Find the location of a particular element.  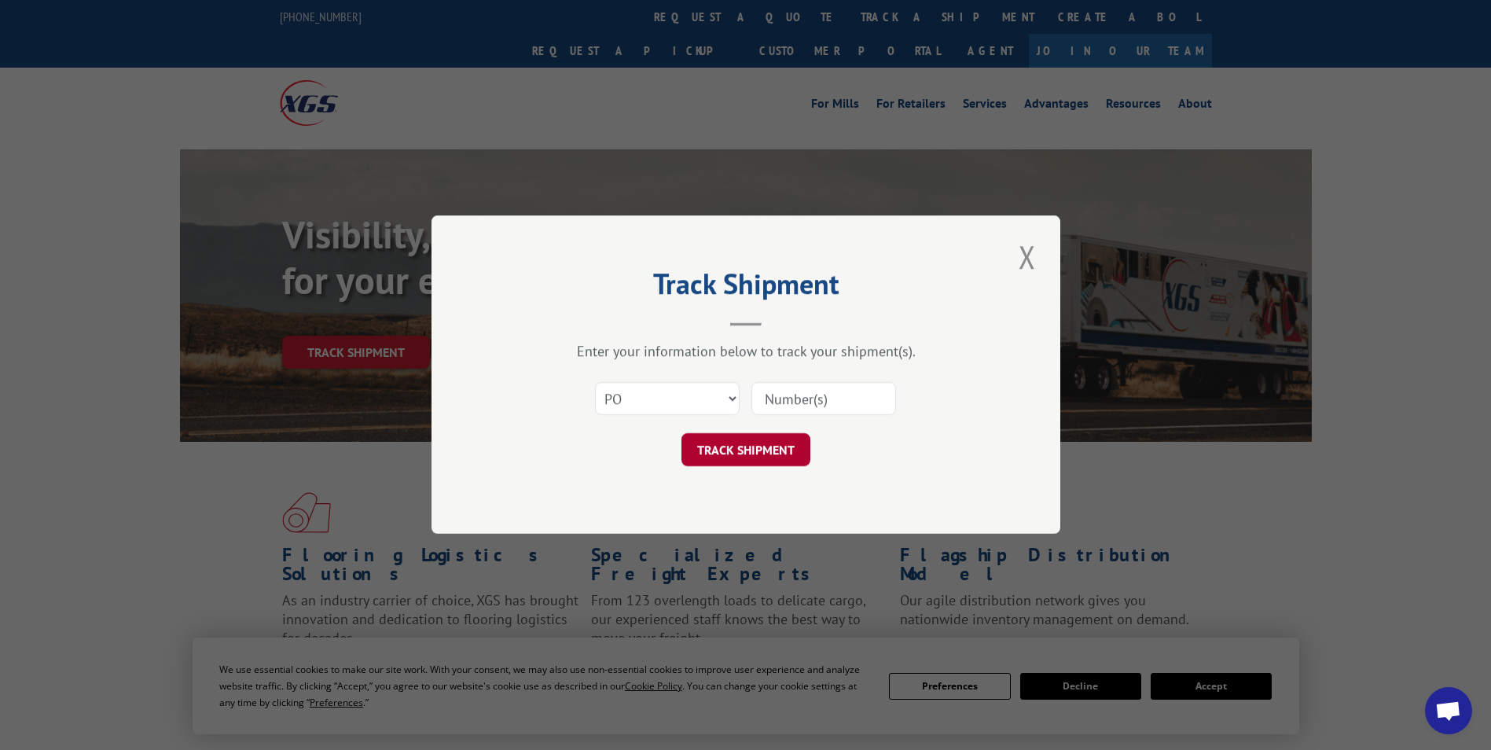

a: Open chat is located at coordinates (1448, 710).